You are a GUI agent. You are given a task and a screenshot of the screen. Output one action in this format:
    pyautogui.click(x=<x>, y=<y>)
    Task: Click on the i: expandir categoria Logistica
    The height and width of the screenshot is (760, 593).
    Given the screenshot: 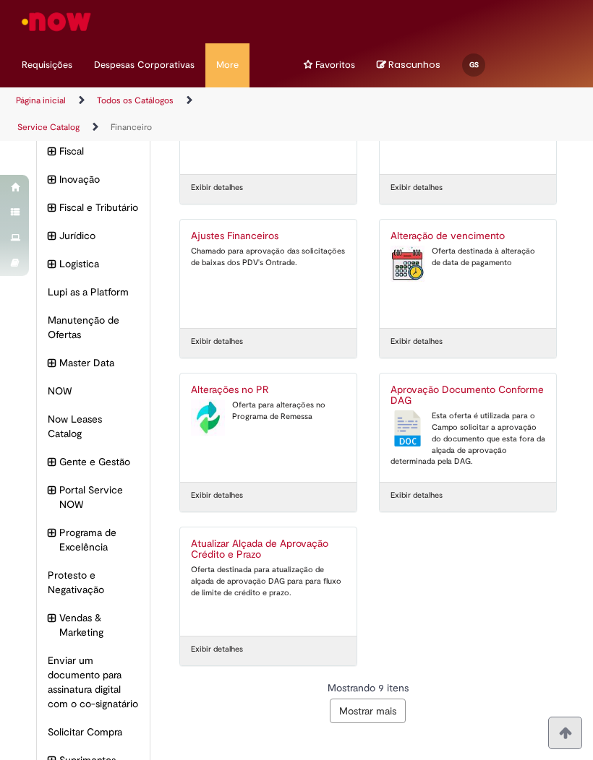 What is the action you would take?
    pyautogui.click(x=51, y=264)
    